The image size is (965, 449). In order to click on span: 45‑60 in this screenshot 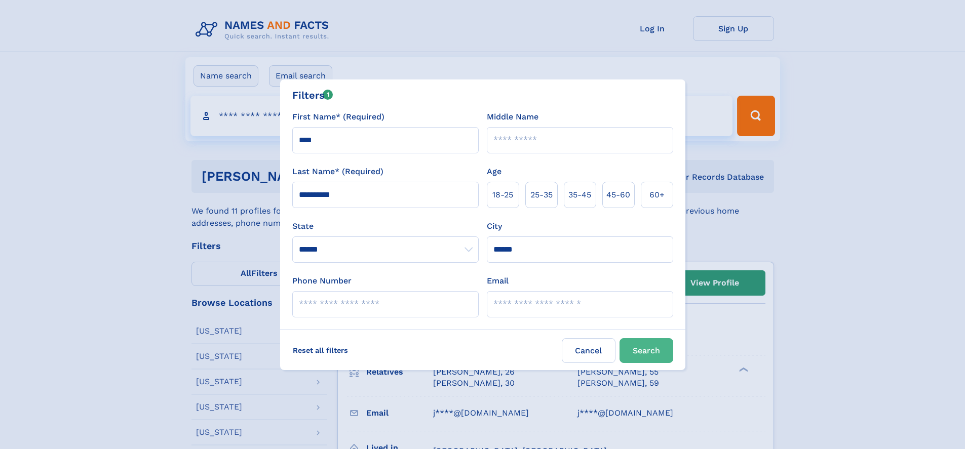, I will do `click(618, 195)`.